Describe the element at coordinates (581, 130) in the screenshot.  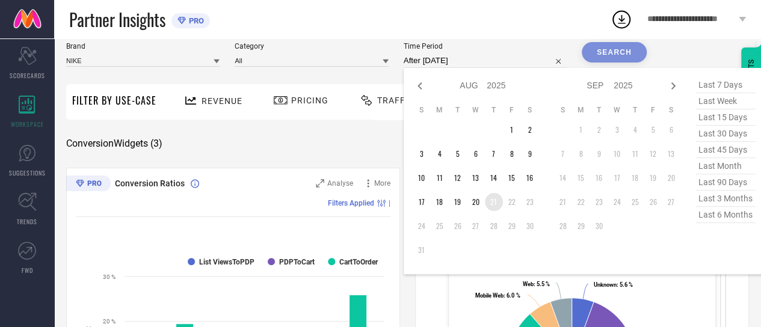
I see `td: Mon Sep 01 2025` at that location.